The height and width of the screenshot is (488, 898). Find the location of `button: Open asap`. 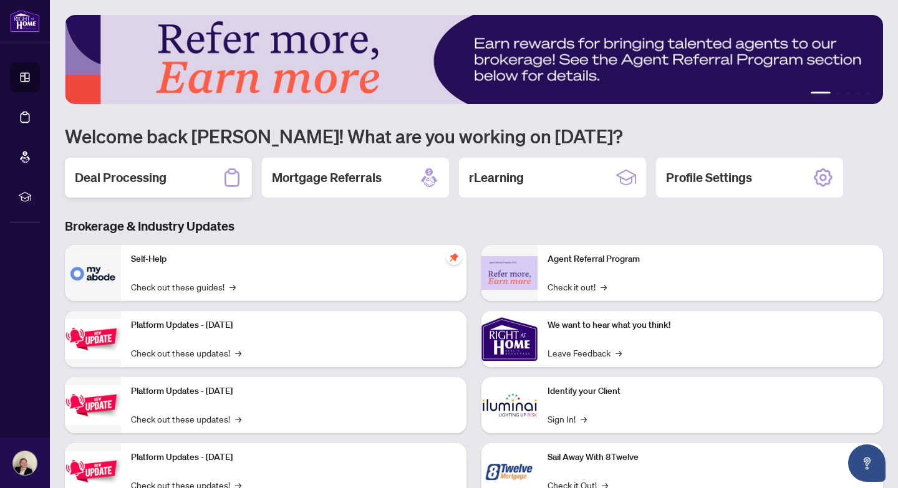

button: Open asap is located at coordinates (866, 463).